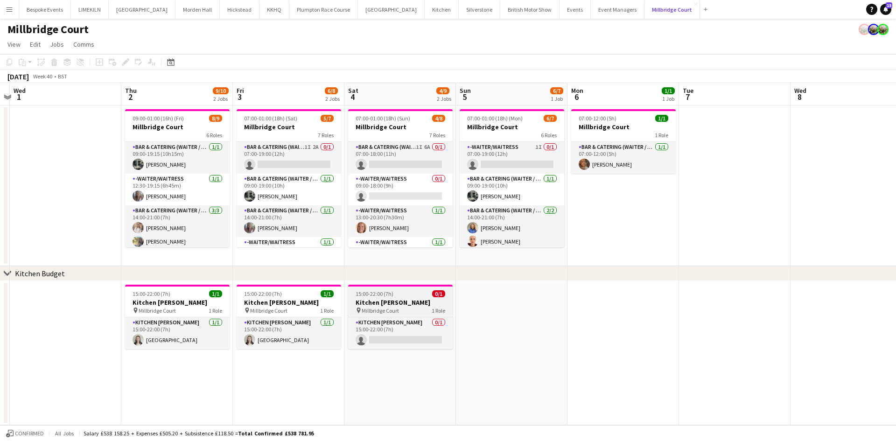  I want to click on span: 4/9, so click(443, 91).